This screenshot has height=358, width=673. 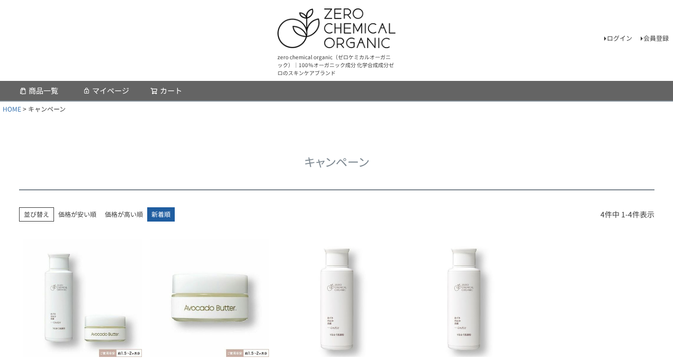 I want to click on a: 会員登録, so click(x=654, y=38).